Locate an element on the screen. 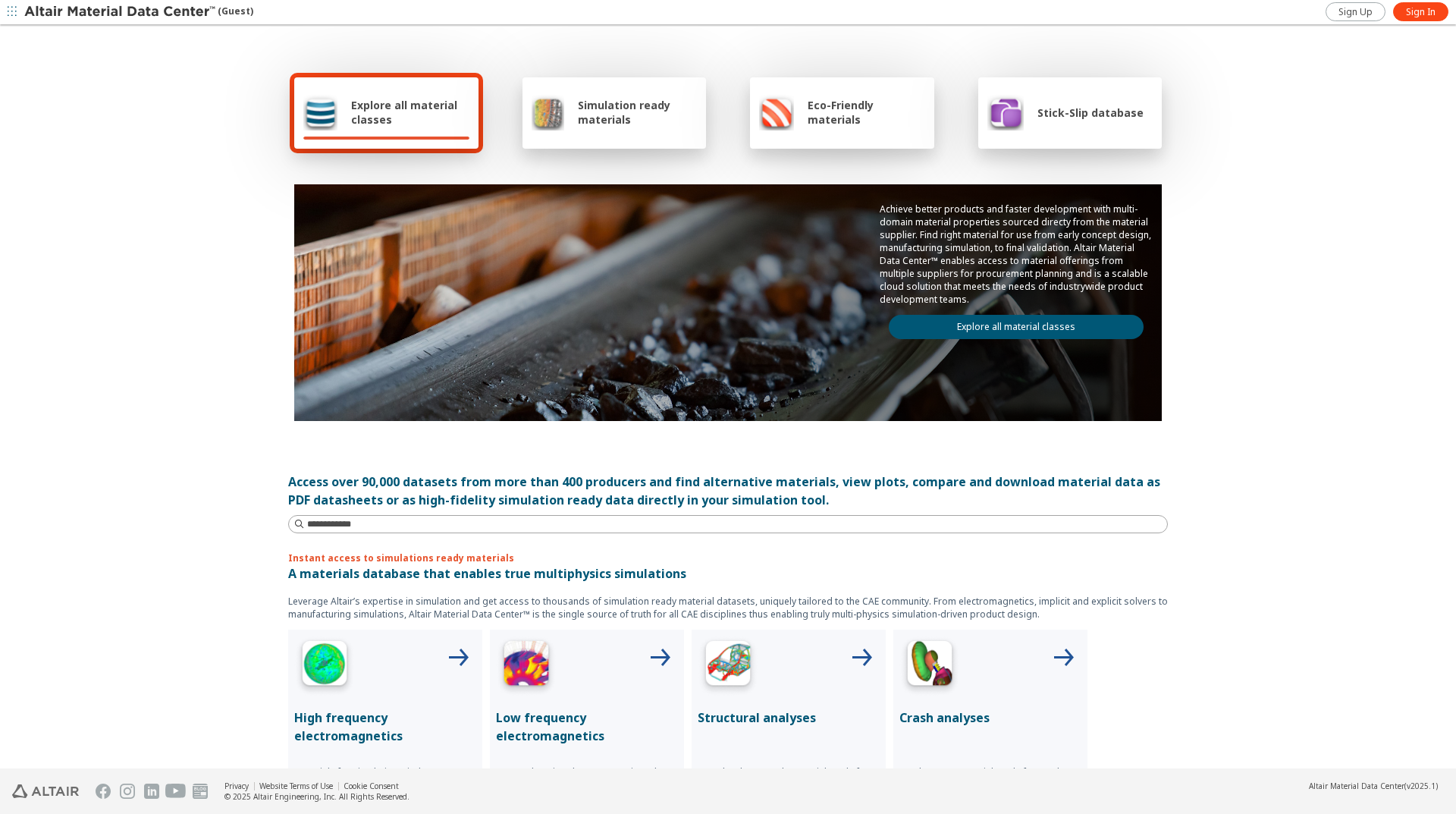 The height and width of the screenshot is (814, 1456). span: Stick-Slip database is located at coordinates (1090, 112).